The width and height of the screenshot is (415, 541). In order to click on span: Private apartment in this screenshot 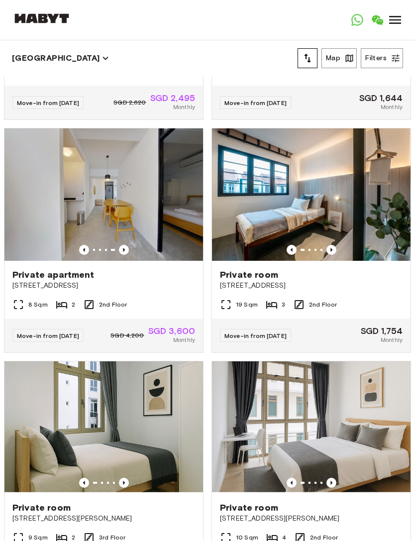, I will do `click(53, 275)`.